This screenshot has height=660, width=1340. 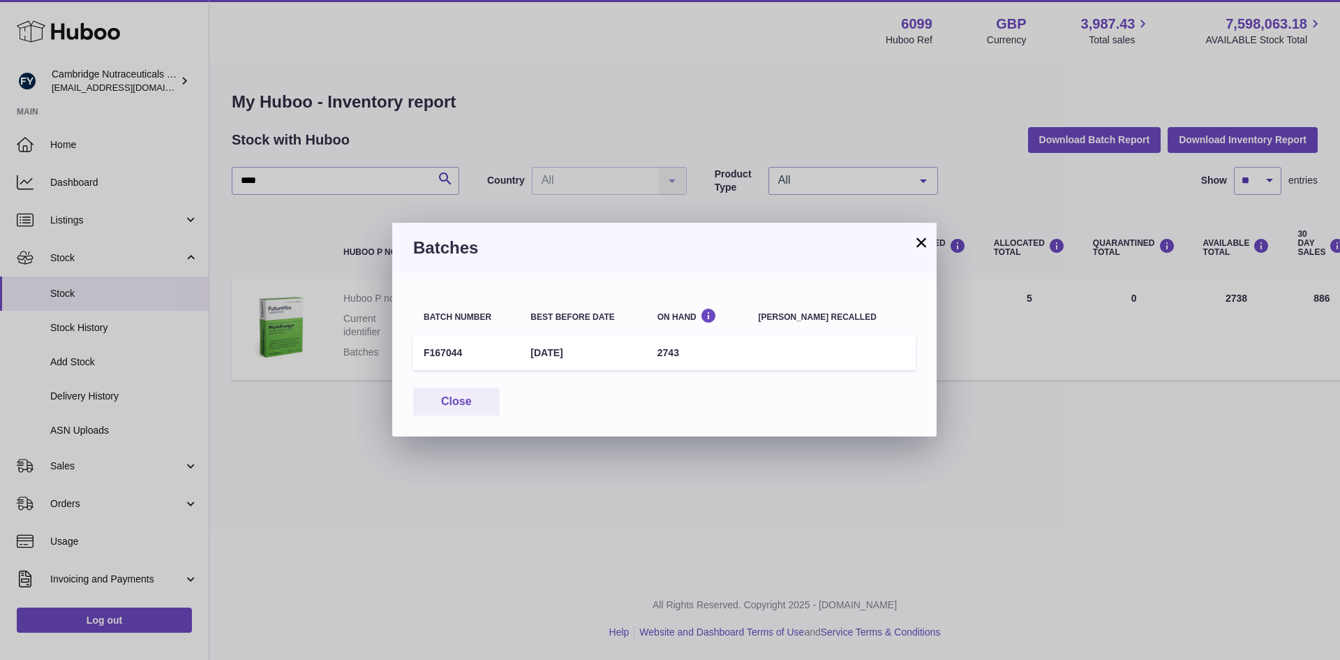 I want to click on div: Best before date, so click(x=583, y=317).